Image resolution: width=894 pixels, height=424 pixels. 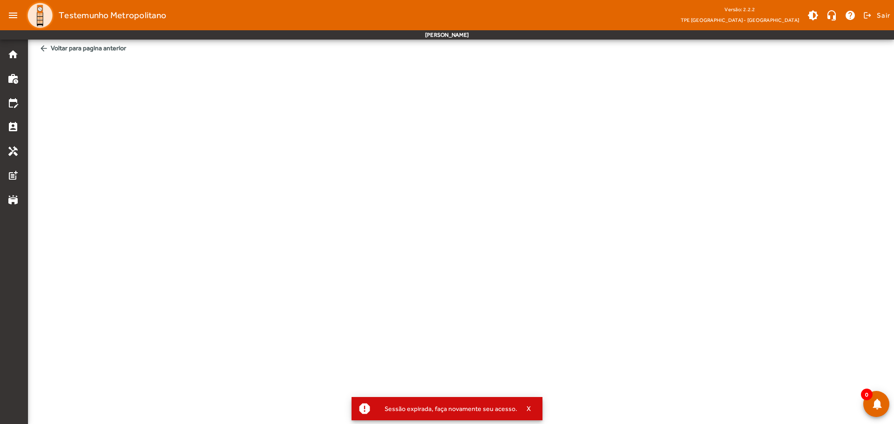 I want to click on div: Versão: 2.2.2, so click(x=740, y=9).